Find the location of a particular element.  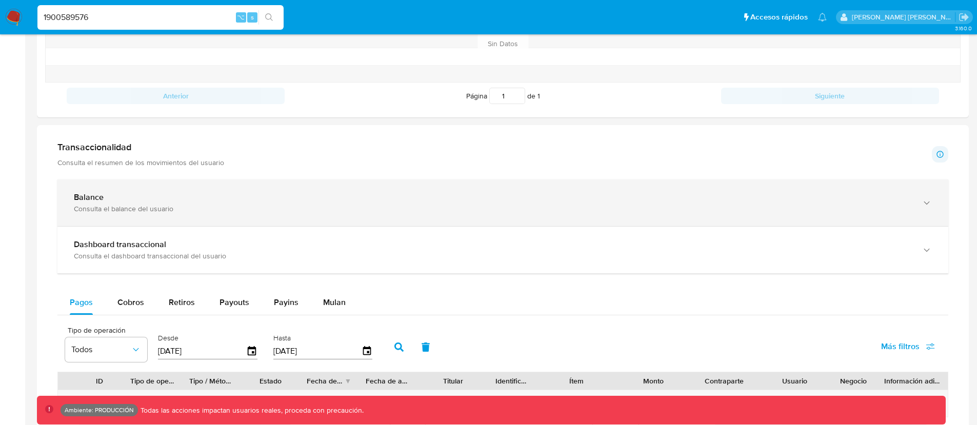

a: Salir is located at coordinates (963, 17).